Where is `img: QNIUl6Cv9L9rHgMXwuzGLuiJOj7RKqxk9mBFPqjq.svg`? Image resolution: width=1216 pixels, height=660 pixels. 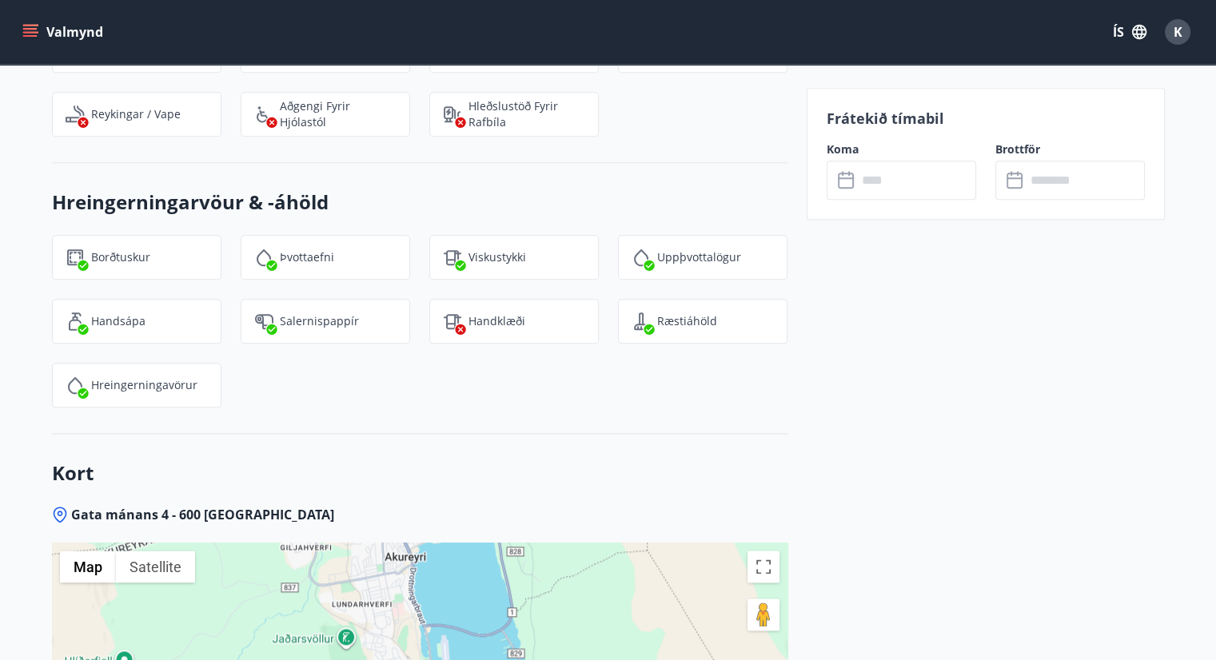 img: QNIUl6Cv9L9rHgMXwuzGLuiJOj7RKqxk9mBFPqjq.svg is located at coordinates (75, 114).